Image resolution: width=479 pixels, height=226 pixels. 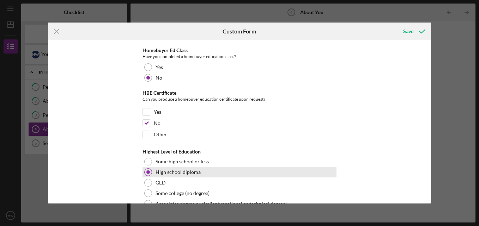 I want to click on div: Save, so click(x=408, y=31).